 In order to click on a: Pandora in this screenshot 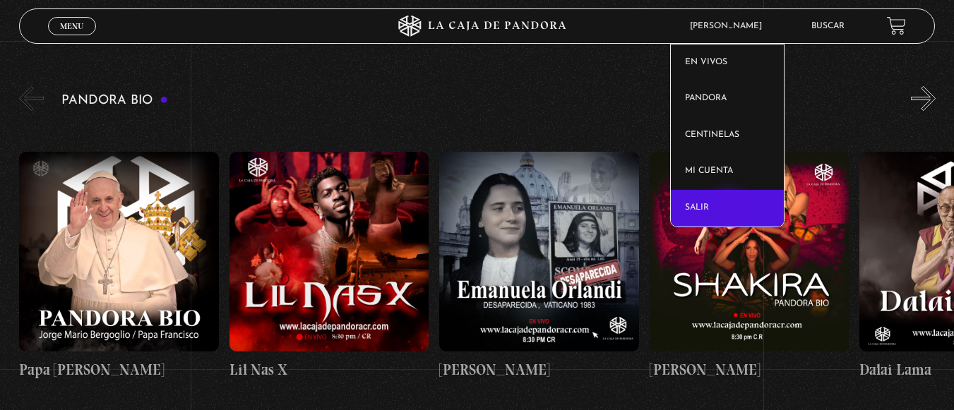, I will do `click(727, 99)`.